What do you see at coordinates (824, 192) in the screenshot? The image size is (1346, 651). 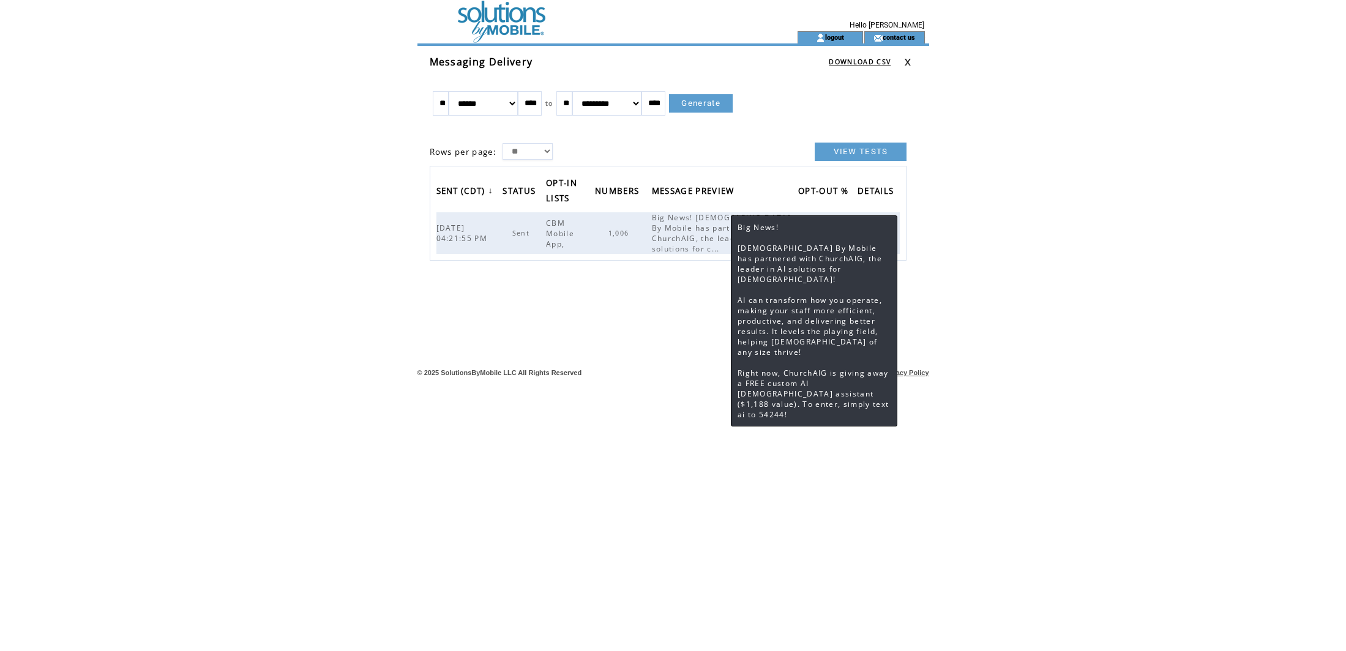 I see `span: OPT-OUT %` at bounding box center [824, 192].